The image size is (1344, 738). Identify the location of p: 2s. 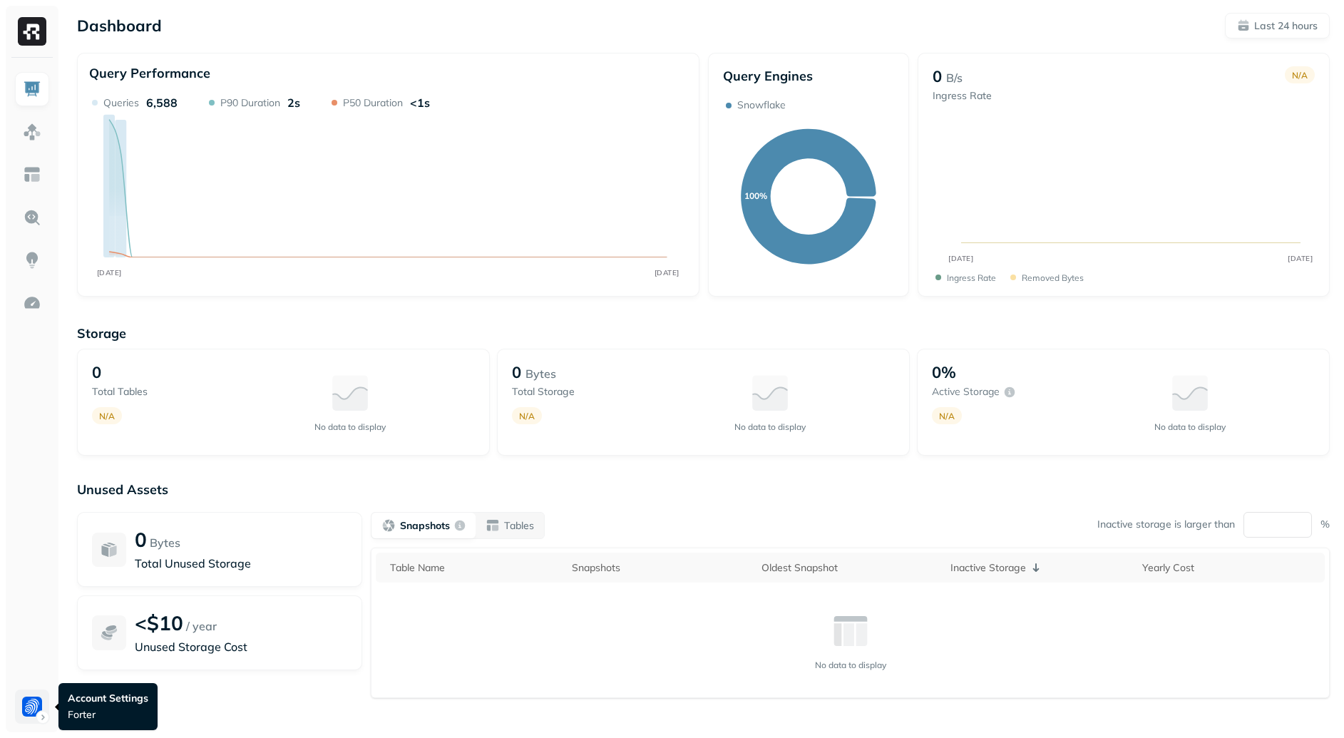
(294, 103).